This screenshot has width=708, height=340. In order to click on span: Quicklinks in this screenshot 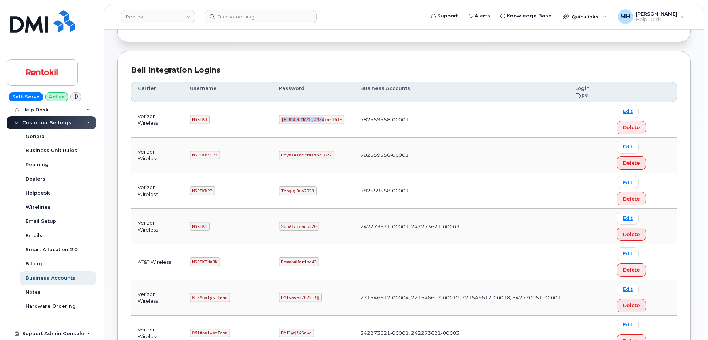, I will do `click(585, 17)`.